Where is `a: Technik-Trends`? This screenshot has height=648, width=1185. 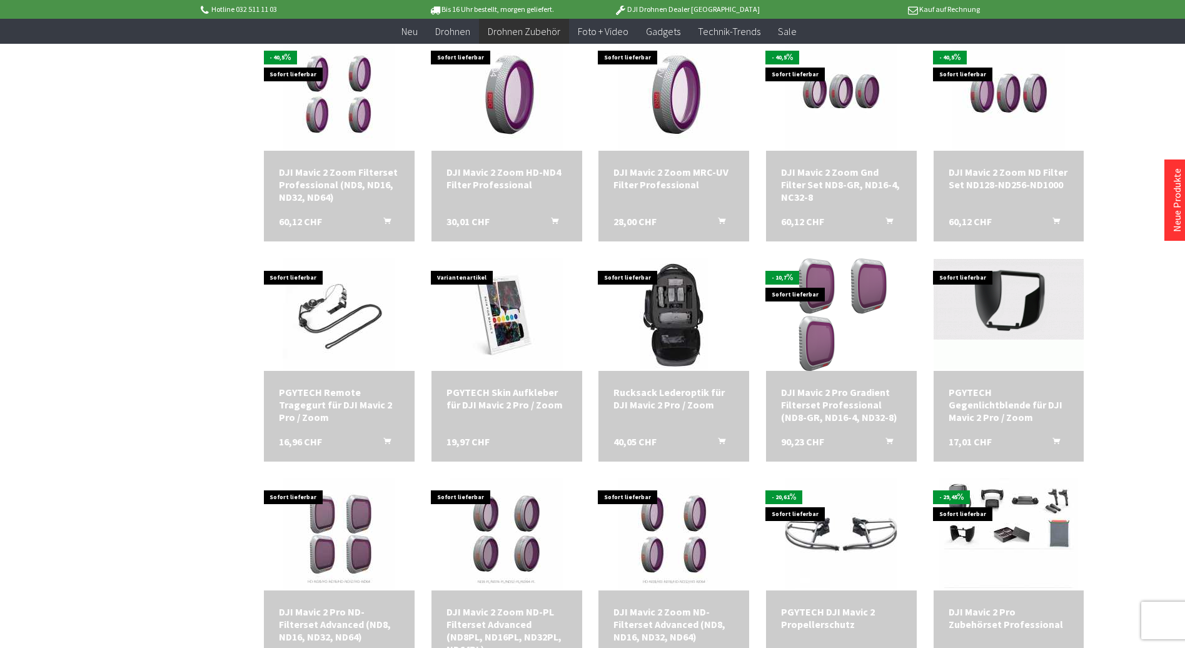 a: Technik-Trends is located at coordinates (729, 31).